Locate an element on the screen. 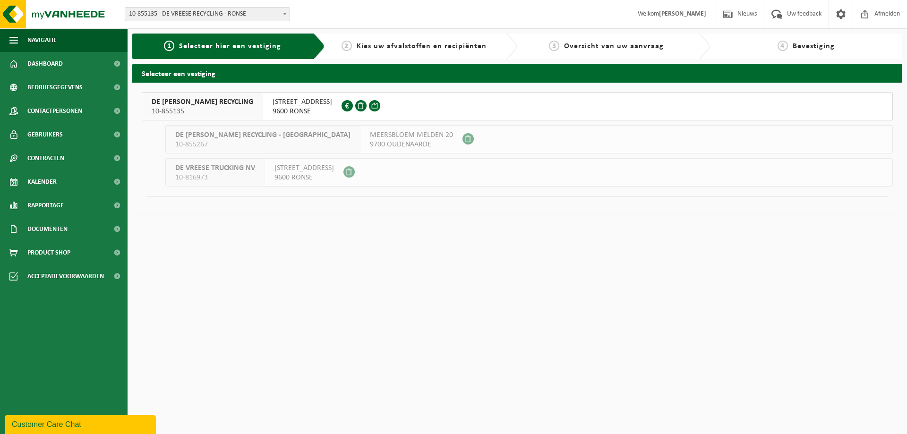 This screenshot has height=434, width=907. span: Contactpersonen is located at coordinates (55, 111).